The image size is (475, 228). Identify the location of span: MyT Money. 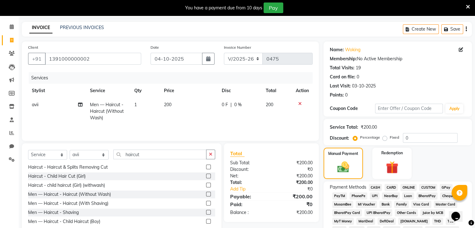
(343, 221).